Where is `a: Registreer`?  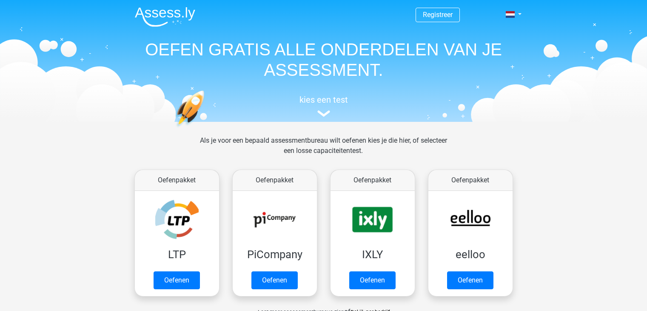 a: Registreer is located at coordinates (438, 14).